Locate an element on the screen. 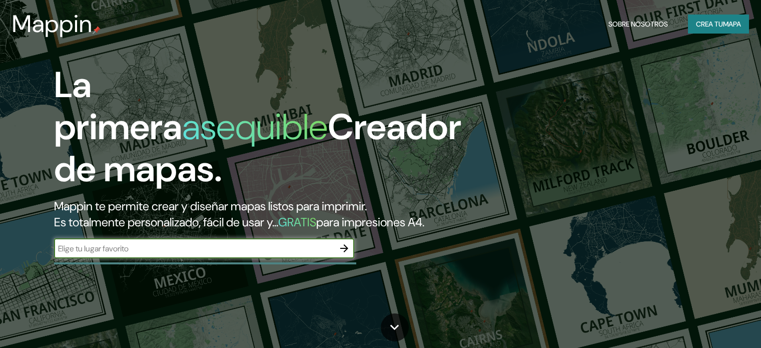 This screenshot has height=348, width=761. font: La primera is located at coordinates (118, 106).